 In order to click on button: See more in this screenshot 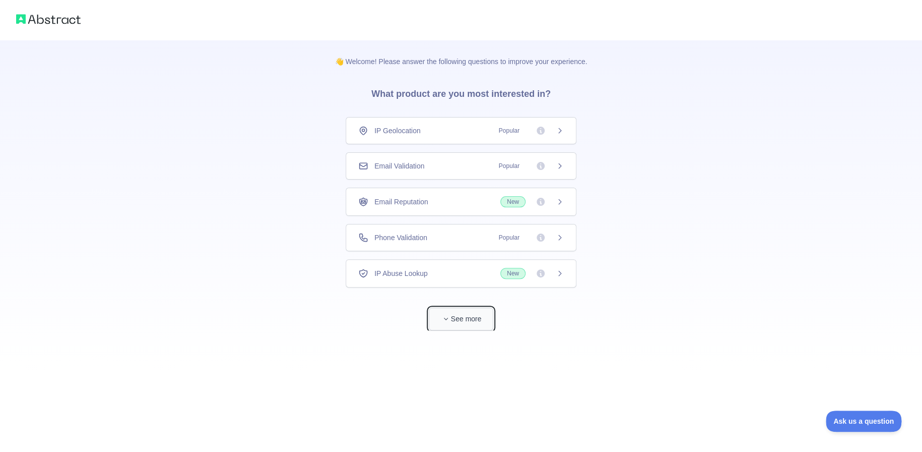, I will do `click(461, 319)`.